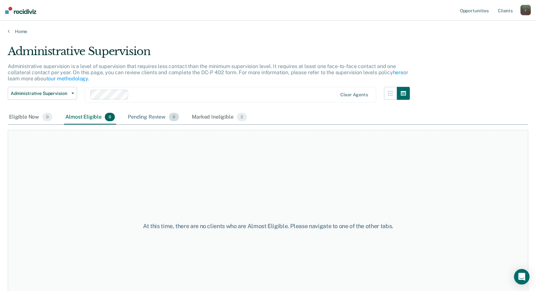 Image resolution: width=536 pixels, height=291 pixels. Describe the element at coordinates (42, 93) in the screenshot. I see `button: Administrative Supervision` at that location.